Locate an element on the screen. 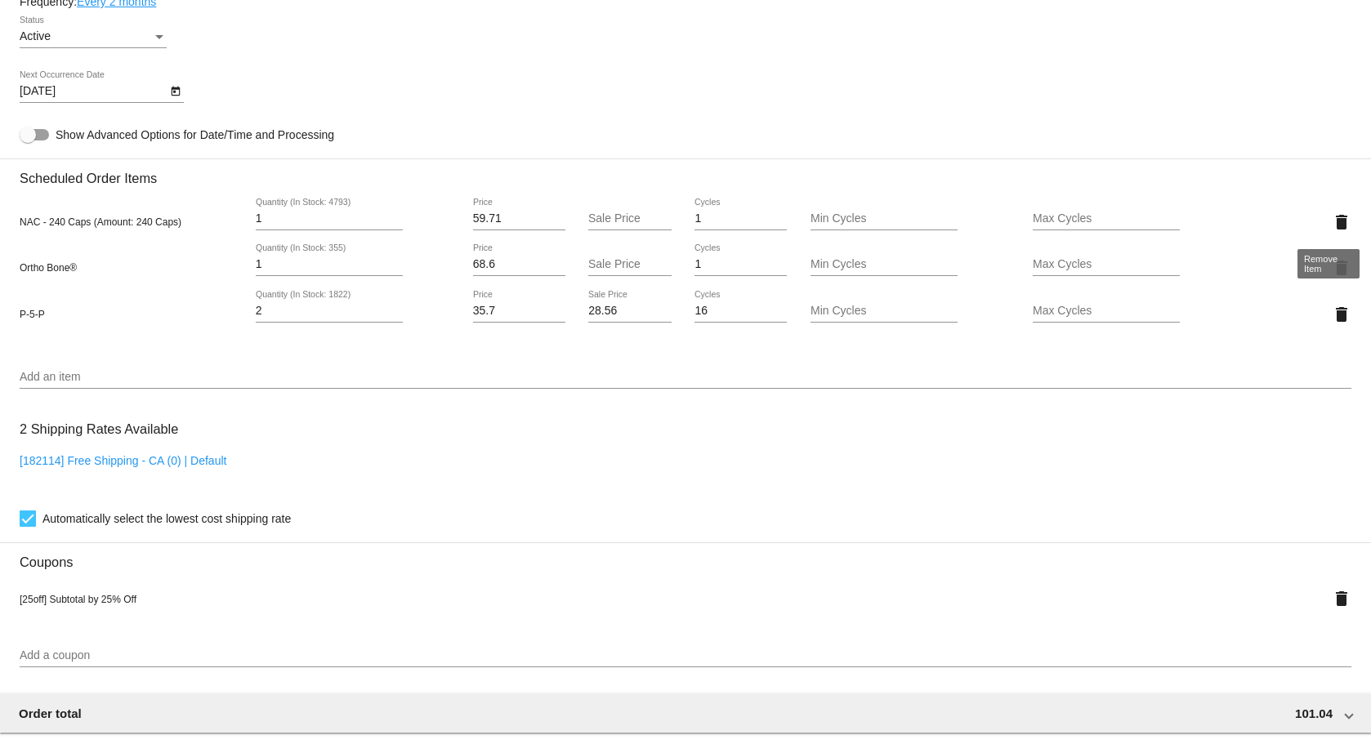 The height and width of the screenshot is (744, 1371). input: Quantity (In Stock: 355) is located at coordinates (329, 265).